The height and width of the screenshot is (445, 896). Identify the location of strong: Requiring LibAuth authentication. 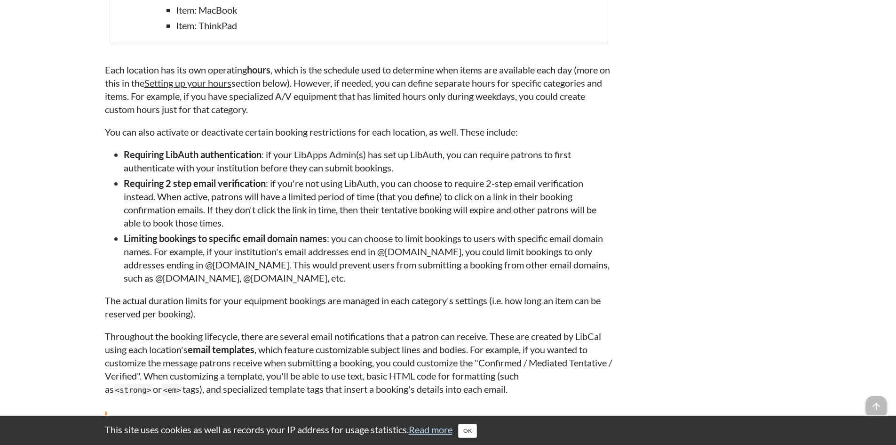
(192, 154).